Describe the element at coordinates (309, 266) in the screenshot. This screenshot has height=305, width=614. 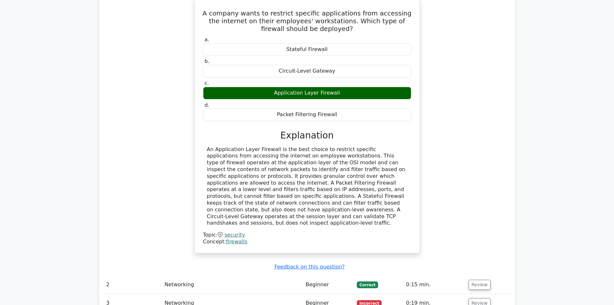
I see `a: Feedback on this question?` at that location.